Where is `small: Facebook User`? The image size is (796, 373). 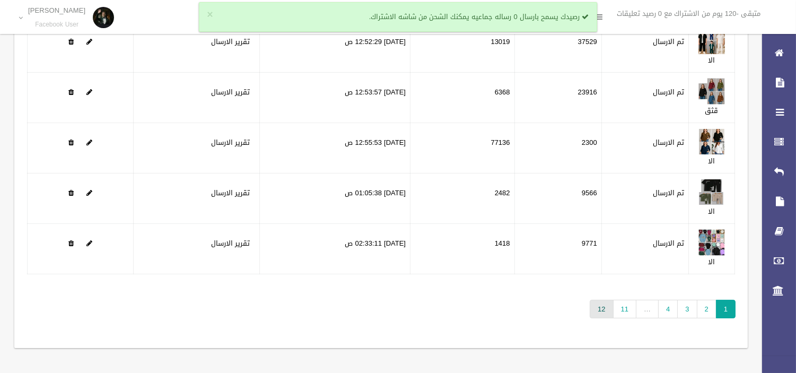
small: Facebook User is located at coordinates (57, 24).